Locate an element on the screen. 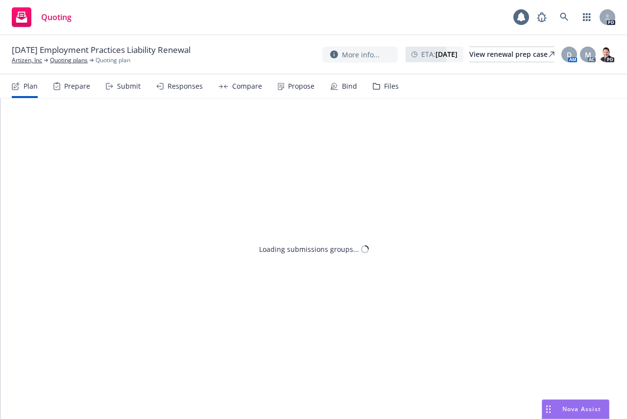  div: Drag to move is located at coordinates (548, 409).